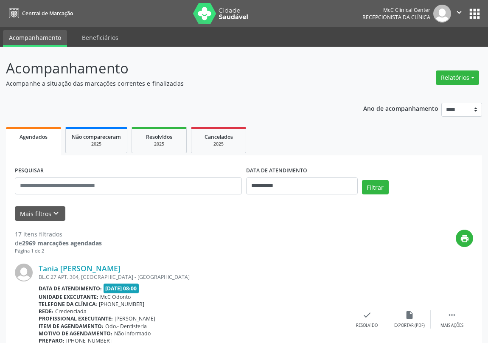 This screenshot has width=488, height=343. I want to click on i: check, so click(367, 315).